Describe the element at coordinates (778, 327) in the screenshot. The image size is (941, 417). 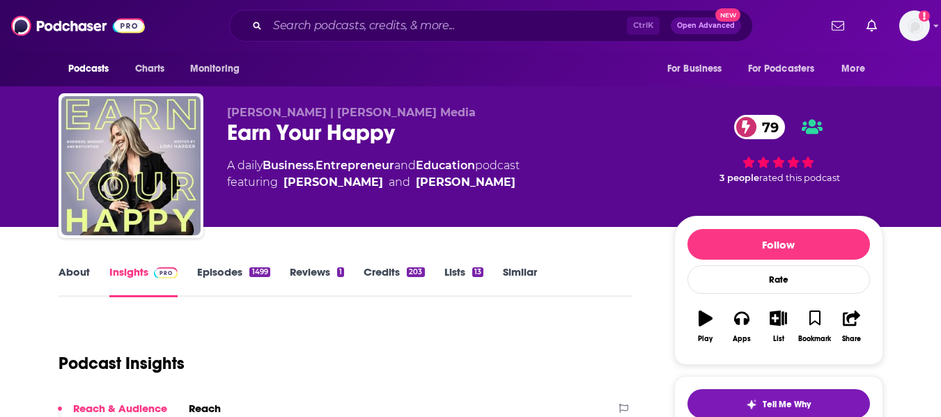
I see `button: List` at that location.